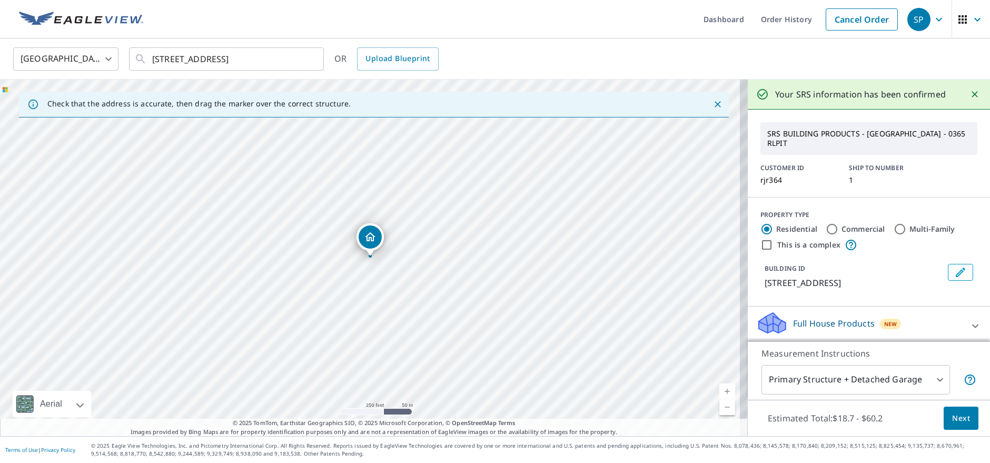  What do you see at coordinates (785, 268) in the screenshot?
I see `p: BUILDING ID` at bounding box center [785, 268].